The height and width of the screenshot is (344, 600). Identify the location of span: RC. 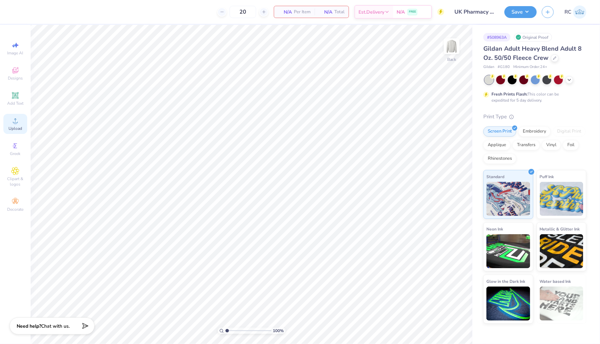
(568, 12).